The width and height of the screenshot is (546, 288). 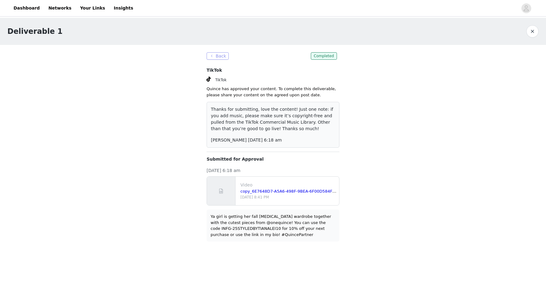 I want to click on p: Thanks for submitting, love the content! Just one note: if you add music, please make sure it’s c..., so click(x=273, y=119).